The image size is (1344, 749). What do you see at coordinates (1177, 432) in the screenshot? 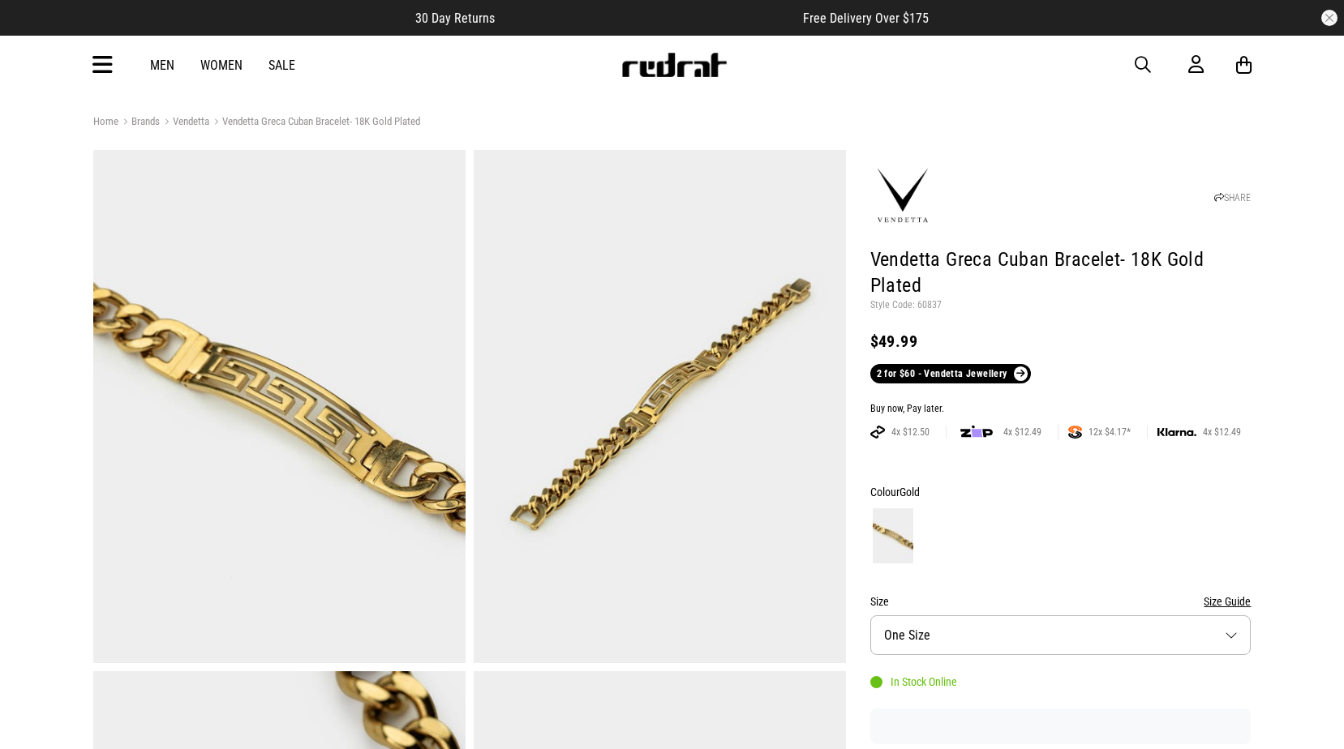
I see `img: KLARNA` at bounding box center [1177, 432].